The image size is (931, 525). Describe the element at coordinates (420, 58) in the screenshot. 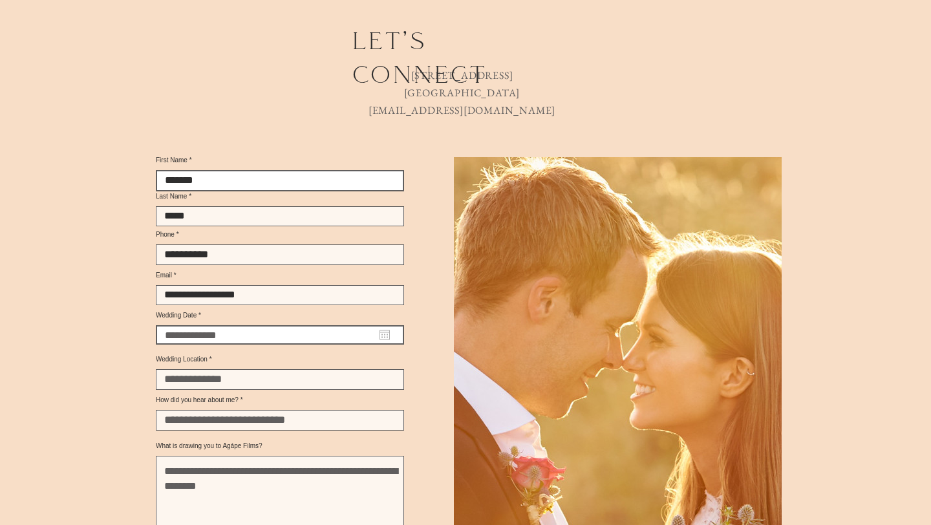

I see `span: let's connect` at that location.